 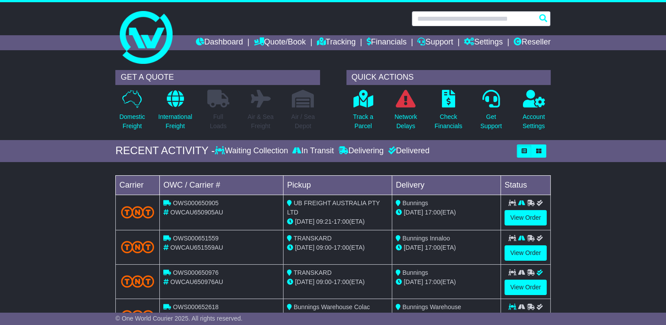 What do you see at coordinates (221, 185) in the screenshot?
I see `td: OWC / Carrier #` at bounding box center [221, 185].